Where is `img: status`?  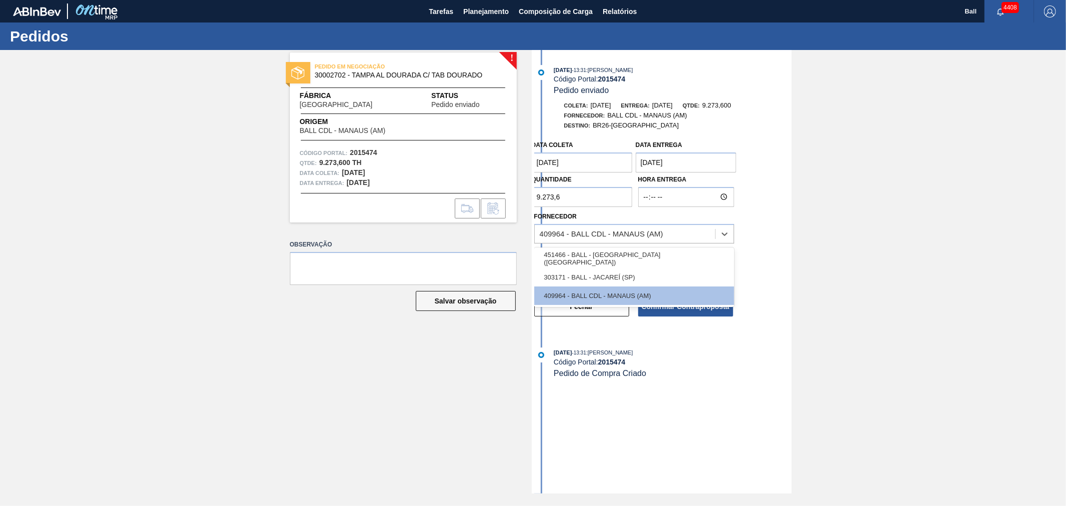
img: status is located at coordinates (298, 73).